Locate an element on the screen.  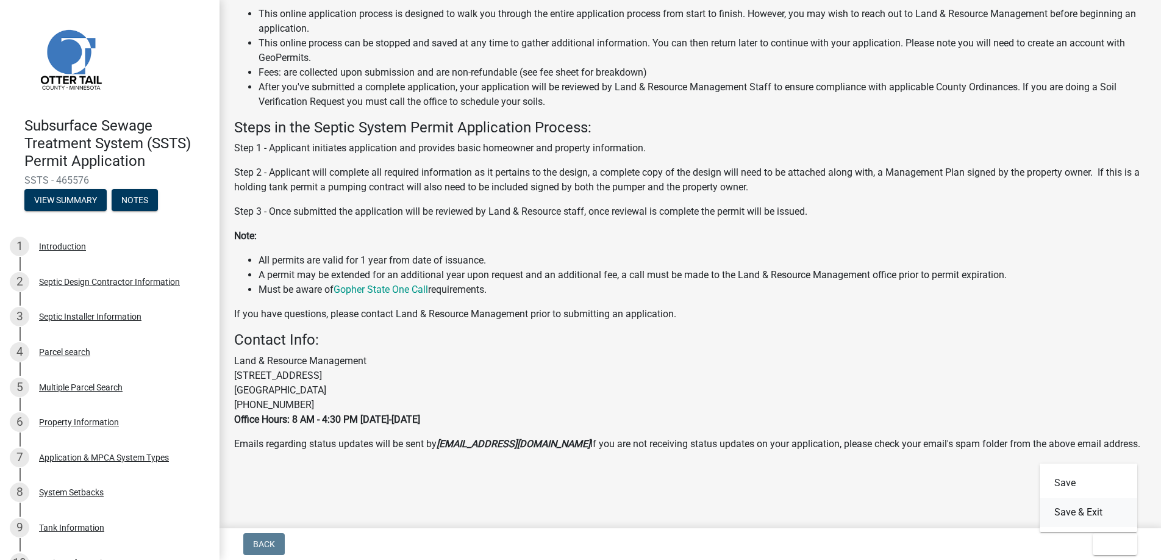
div: 2 is located at coordinates (20, 282).